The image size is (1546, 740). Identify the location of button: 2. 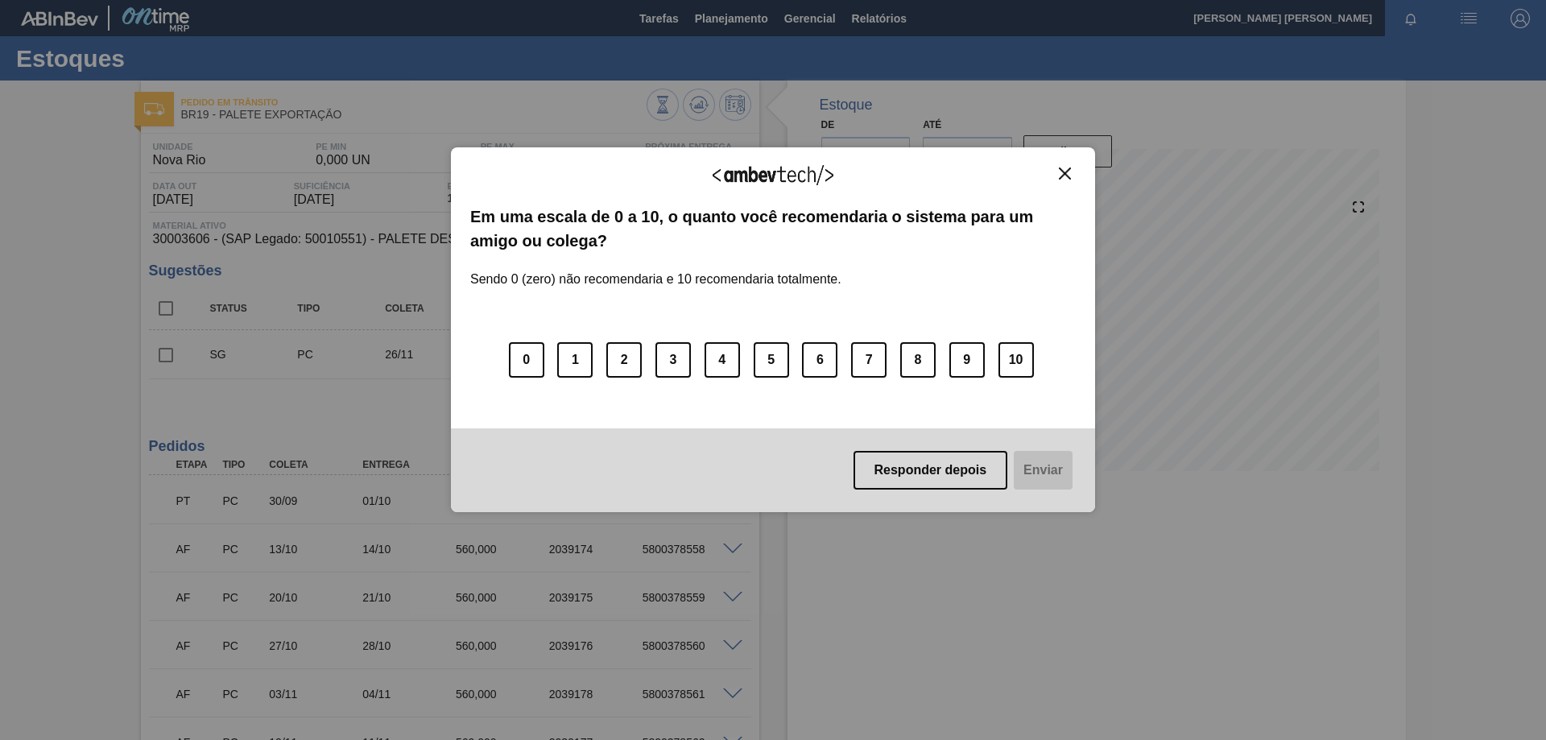
(624, 360).